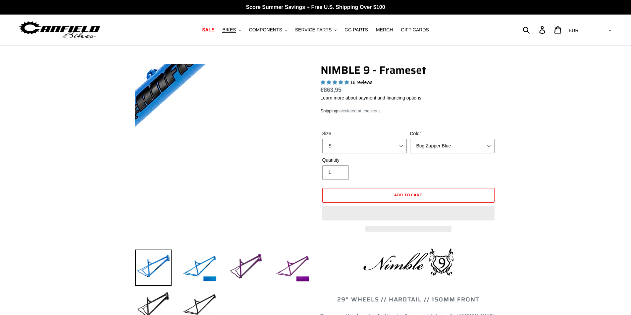  I want to click on a: GG PARTS, so click(356, 30).